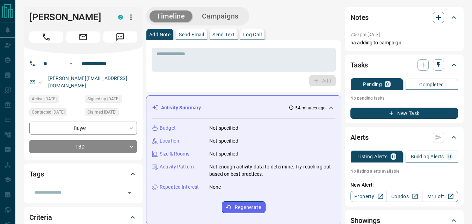  Describe the element at coordinates (215, 187) in the screenshot. I see `p: None` at that location.